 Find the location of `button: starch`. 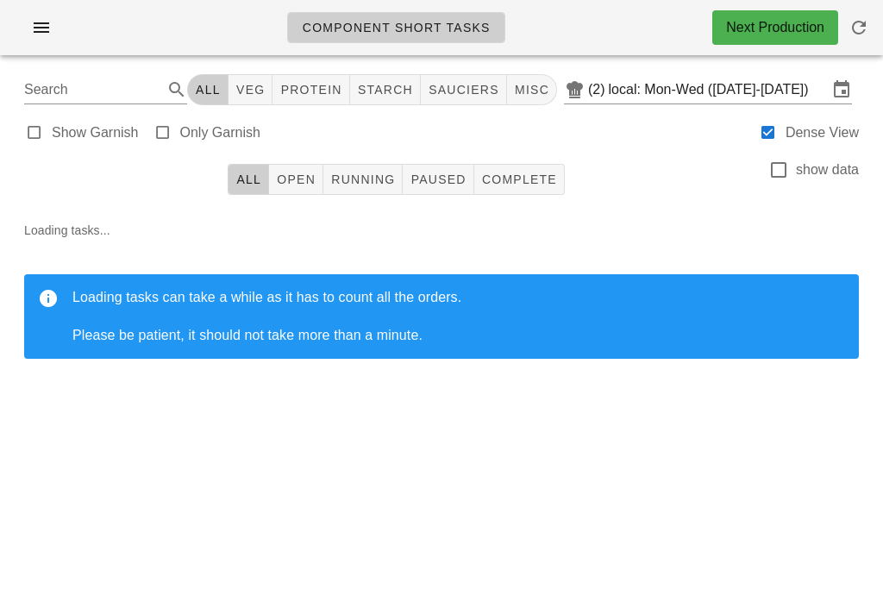

button: starch is located at coordinates (385, 90).